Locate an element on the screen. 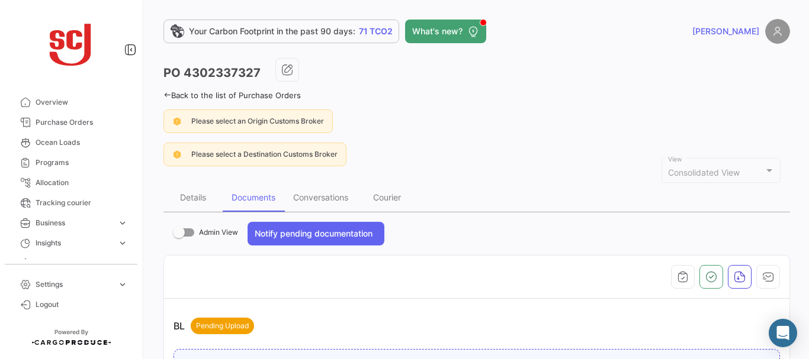 The height and width of the screenshot is (359, 809). span: Please select a Destination Customs Broker is located at coordinates (264, 154).